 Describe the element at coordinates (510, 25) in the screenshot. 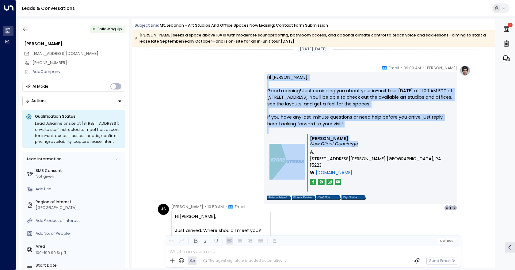

I see `span: 1` at that location.